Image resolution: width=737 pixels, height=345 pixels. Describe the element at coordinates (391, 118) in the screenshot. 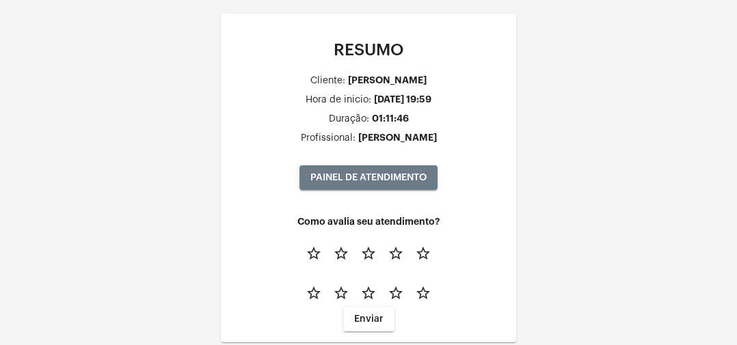

I see `div: 01:11:46` at that location.